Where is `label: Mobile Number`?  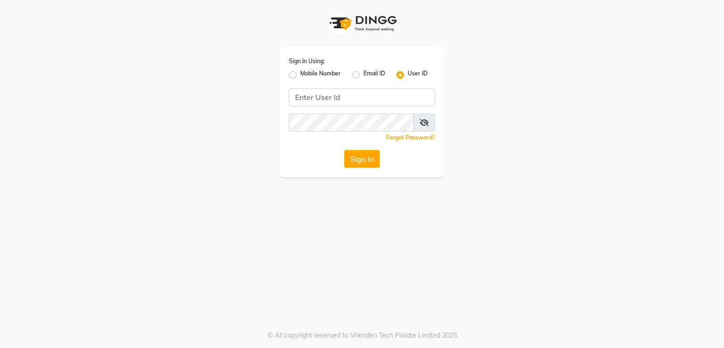 label: Mobile Number is located at coordinates (321, 75).